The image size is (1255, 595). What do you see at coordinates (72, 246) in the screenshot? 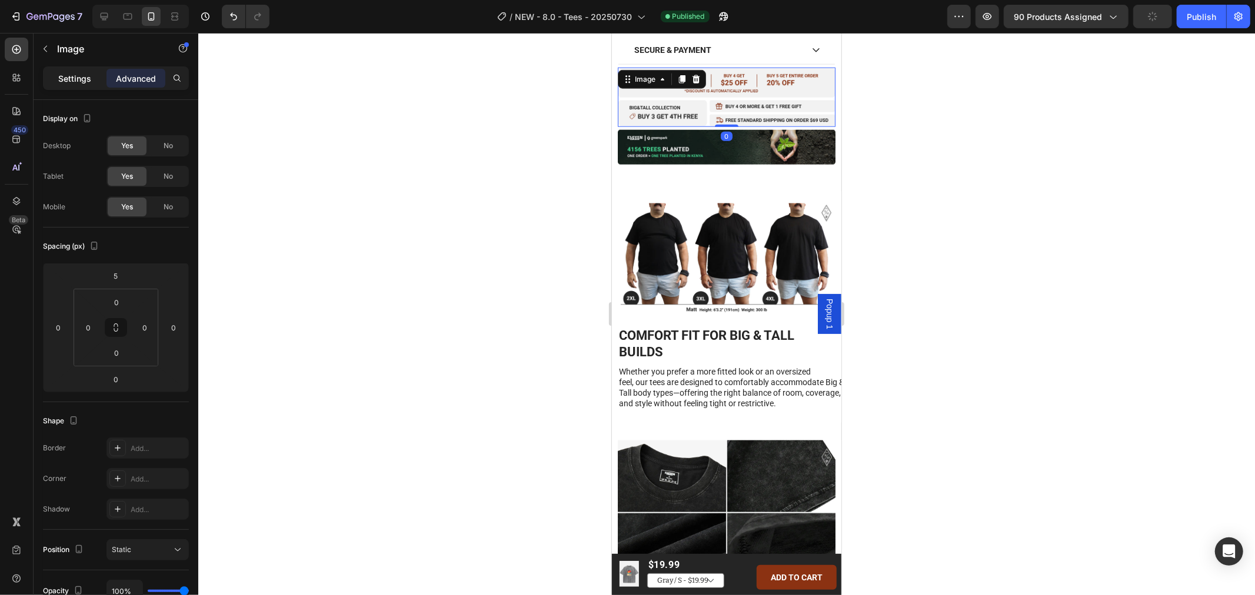
I see `div: Spacing (px)` at bounding box center [72, 246].